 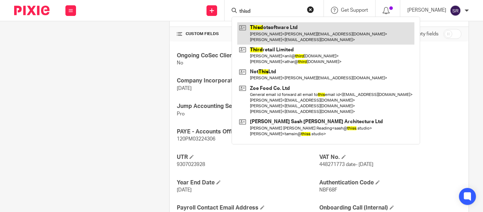 What do you see at coordinates (390, 183) in the screenshot?
I see `h4: Authentication Code` at bounding box center [390, 183].